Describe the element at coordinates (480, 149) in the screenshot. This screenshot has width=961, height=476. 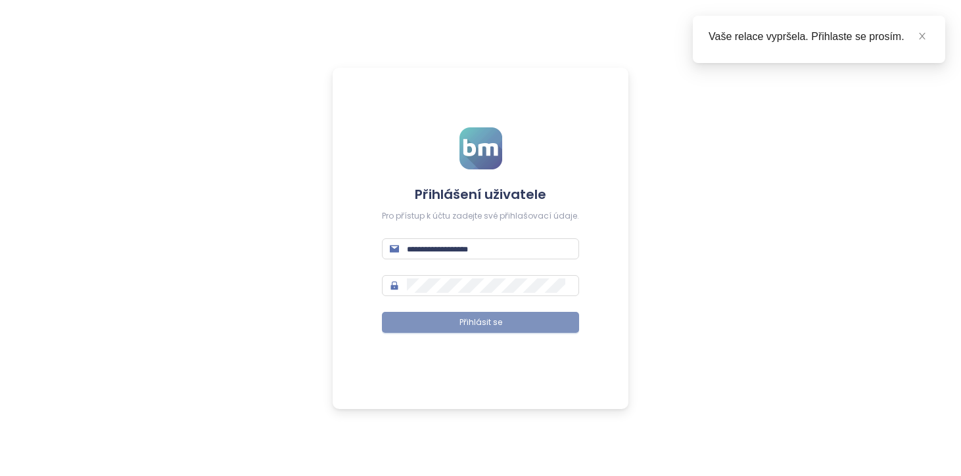
I see `img: logo` at that location.